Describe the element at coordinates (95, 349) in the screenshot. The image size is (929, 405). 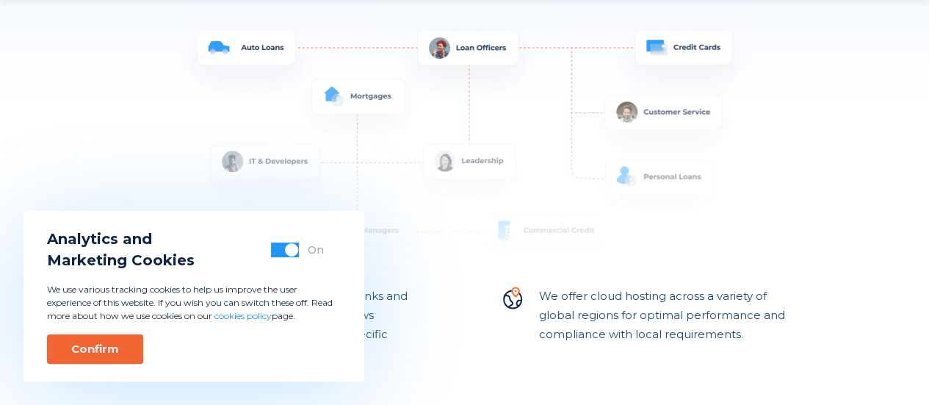
I see `button: Confirm` at that location.